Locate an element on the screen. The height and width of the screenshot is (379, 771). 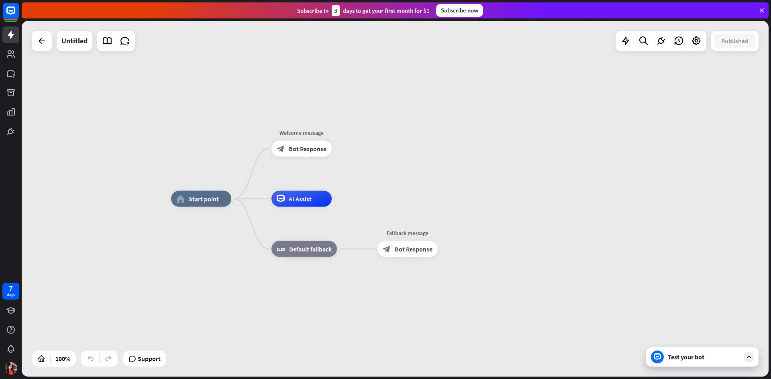
span: AI Assist is located at coordinates (300, 199).